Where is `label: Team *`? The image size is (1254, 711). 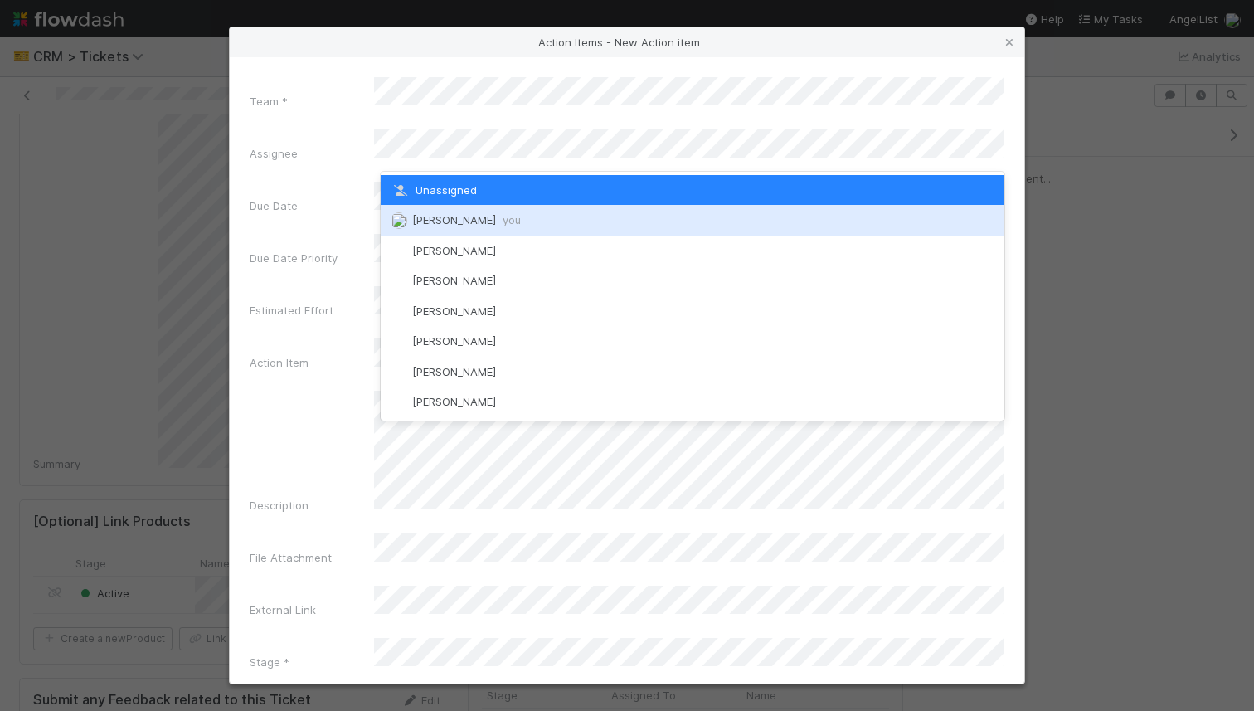 label: Team * is located at coordinates (269, 101).